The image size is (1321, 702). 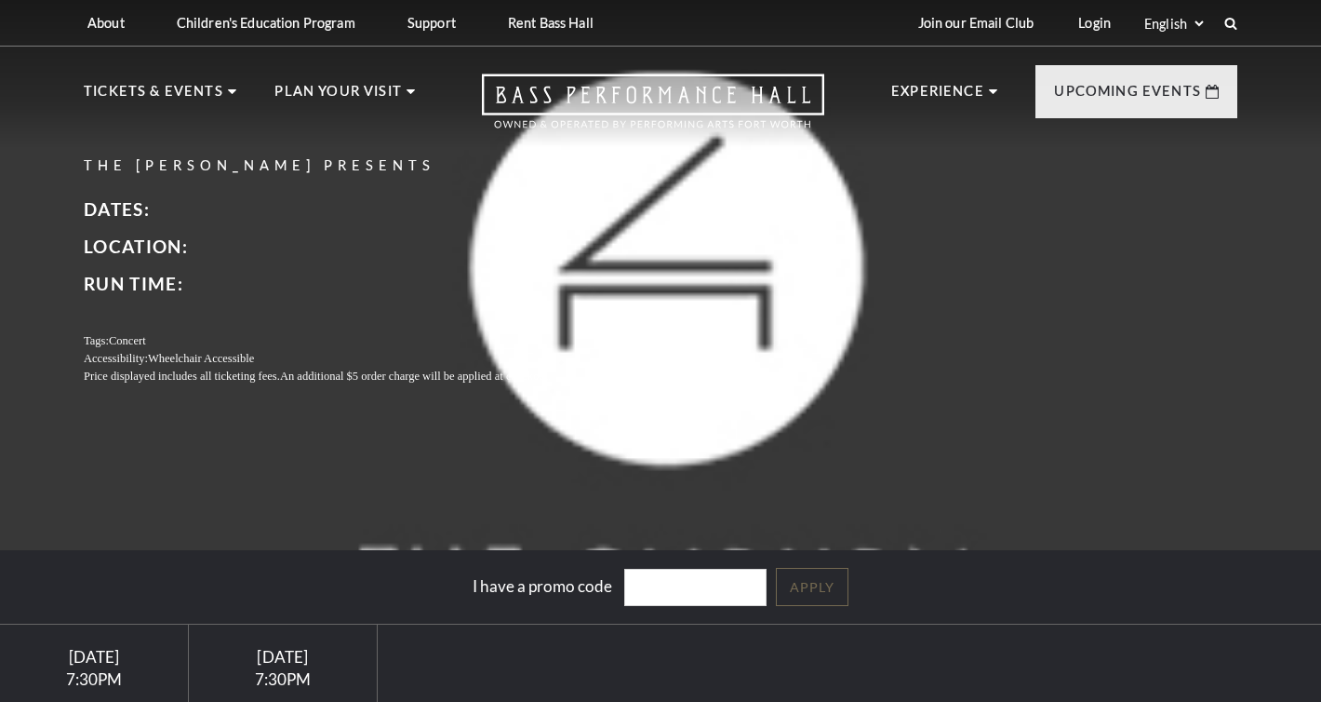 What do you see at coordinates (133, 283) in the screenshot?
I see `span: Run Time:` at bounding box center [133, 283].